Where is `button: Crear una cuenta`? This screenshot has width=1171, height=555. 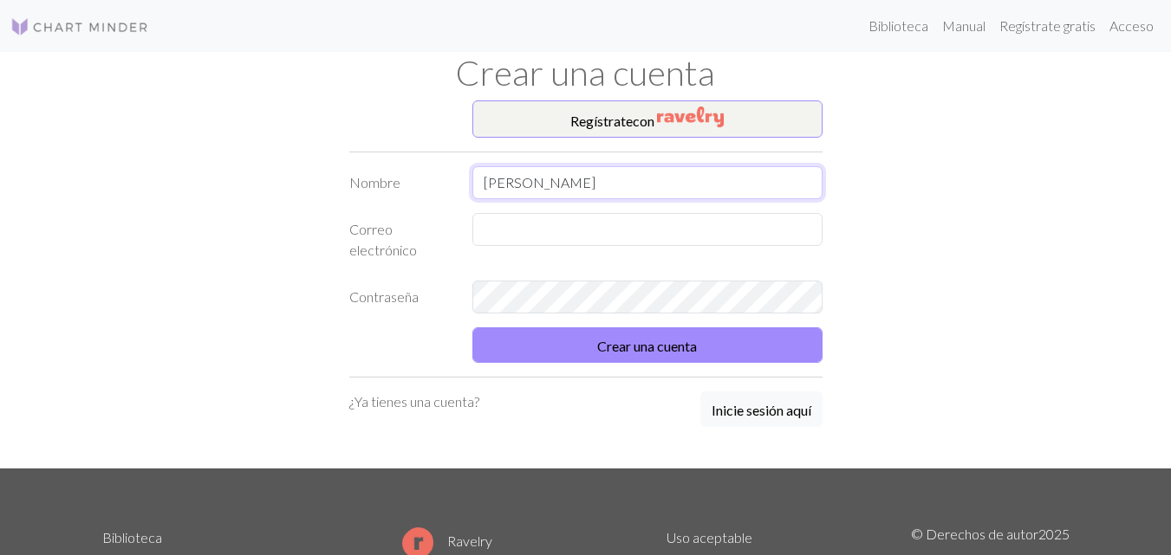
button: Crear una cuenta is located at coordinates (647, 345).